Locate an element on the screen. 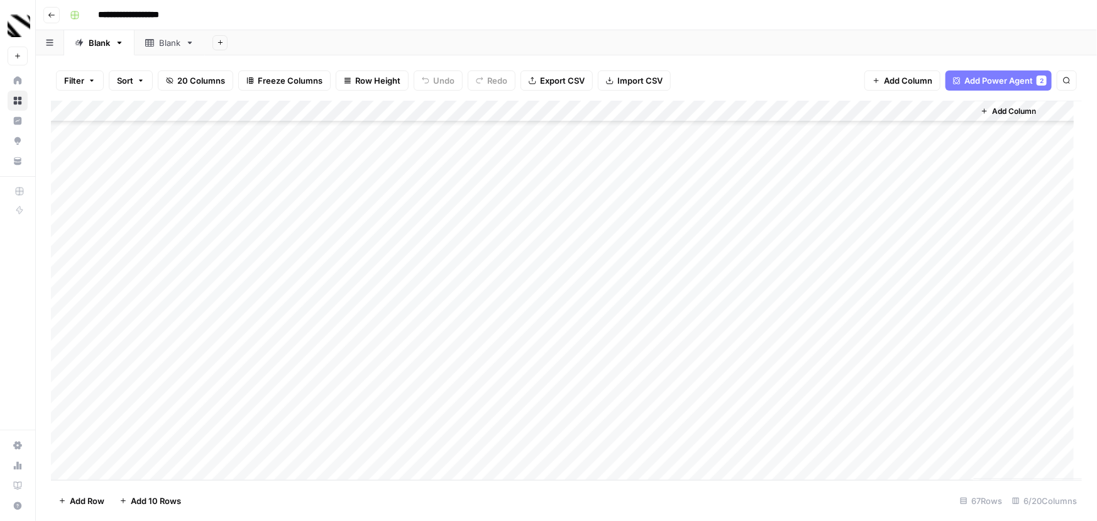 The width and height of the screenshot is (1097, 521). button: Help + Support is located at coordinates (18, 506).